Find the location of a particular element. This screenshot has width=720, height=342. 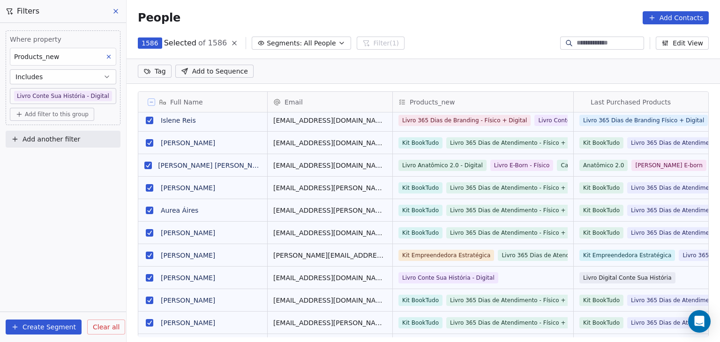

span: Livro 365 Dias de Branding Físico + Digital is located at coordinates (643, 120).